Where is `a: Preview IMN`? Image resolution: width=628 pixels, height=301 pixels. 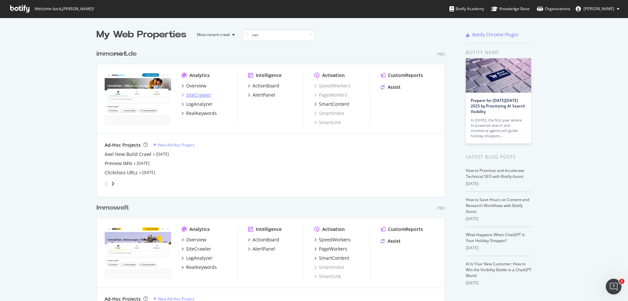 a: Preview IMN is located at coordinates (118, 163).